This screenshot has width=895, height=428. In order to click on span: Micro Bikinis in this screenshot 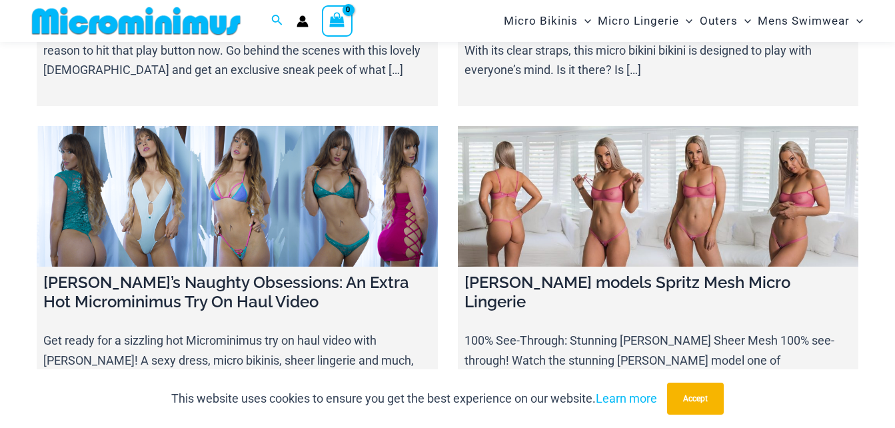, I will do `click(540, 21)`.